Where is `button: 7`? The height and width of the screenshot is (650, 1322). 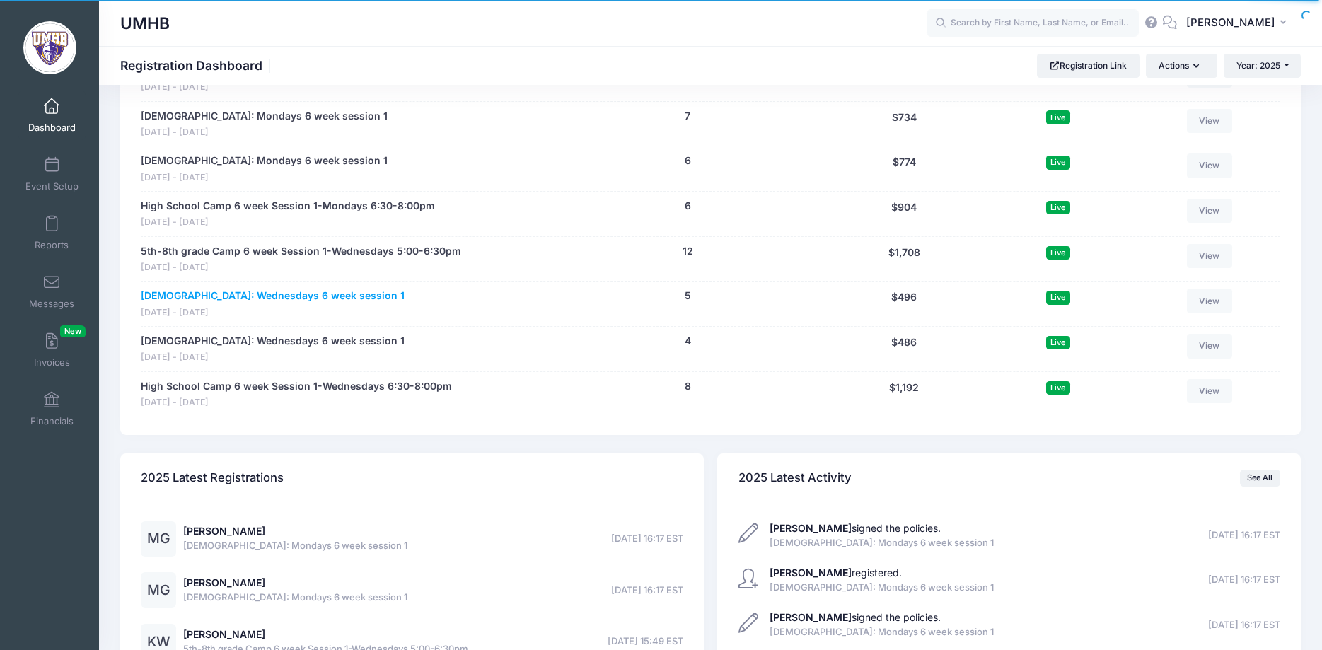
button: 7 is located at coordinates (687, 116).